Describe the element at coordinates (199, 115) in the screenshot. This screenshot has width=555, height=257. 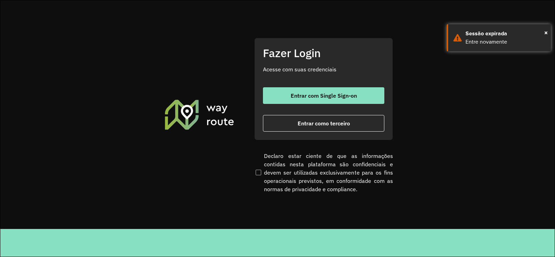
I see `img: Roteirizador AmbevTech` at that location.